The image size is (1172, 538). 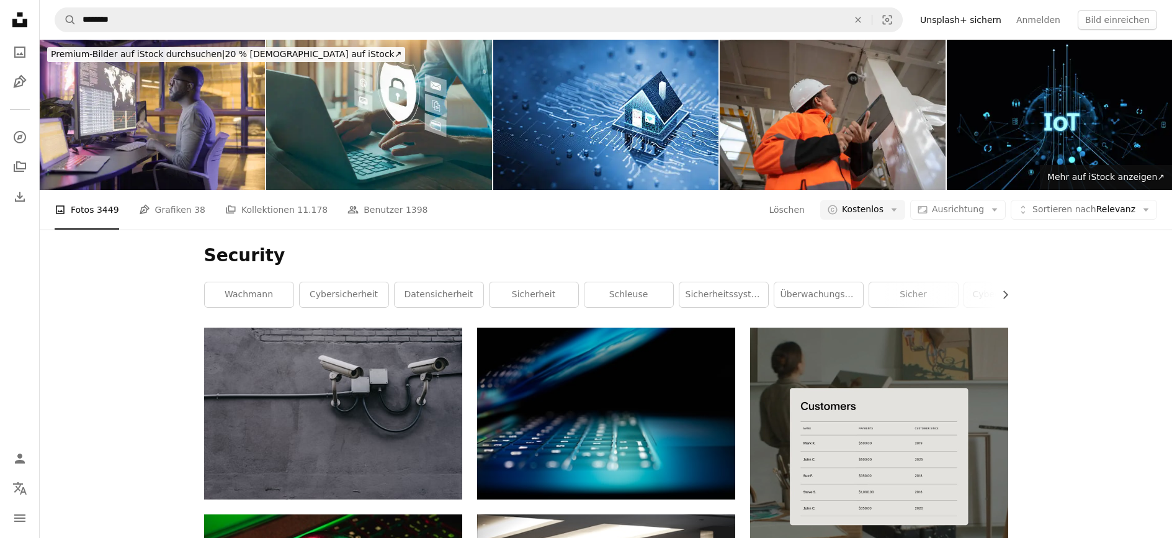 I want to click on a: Datensicherheit, so click(x=438, y=295).